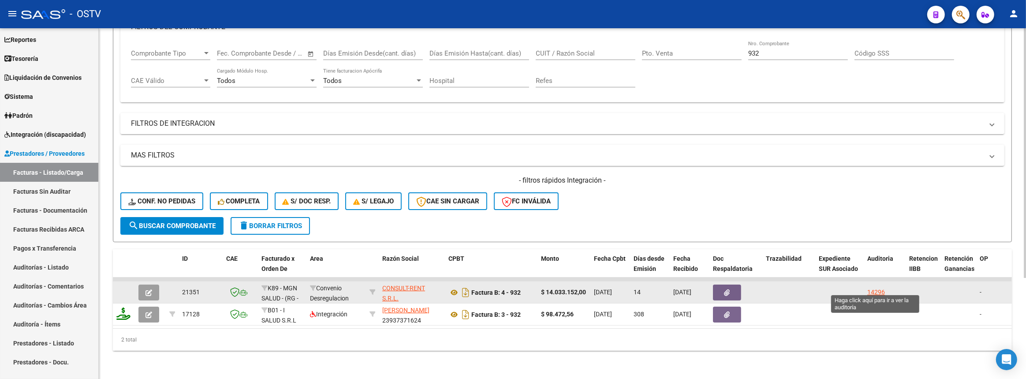  I want to click on strong: $ 14.033.152,00, so click(563, 292).